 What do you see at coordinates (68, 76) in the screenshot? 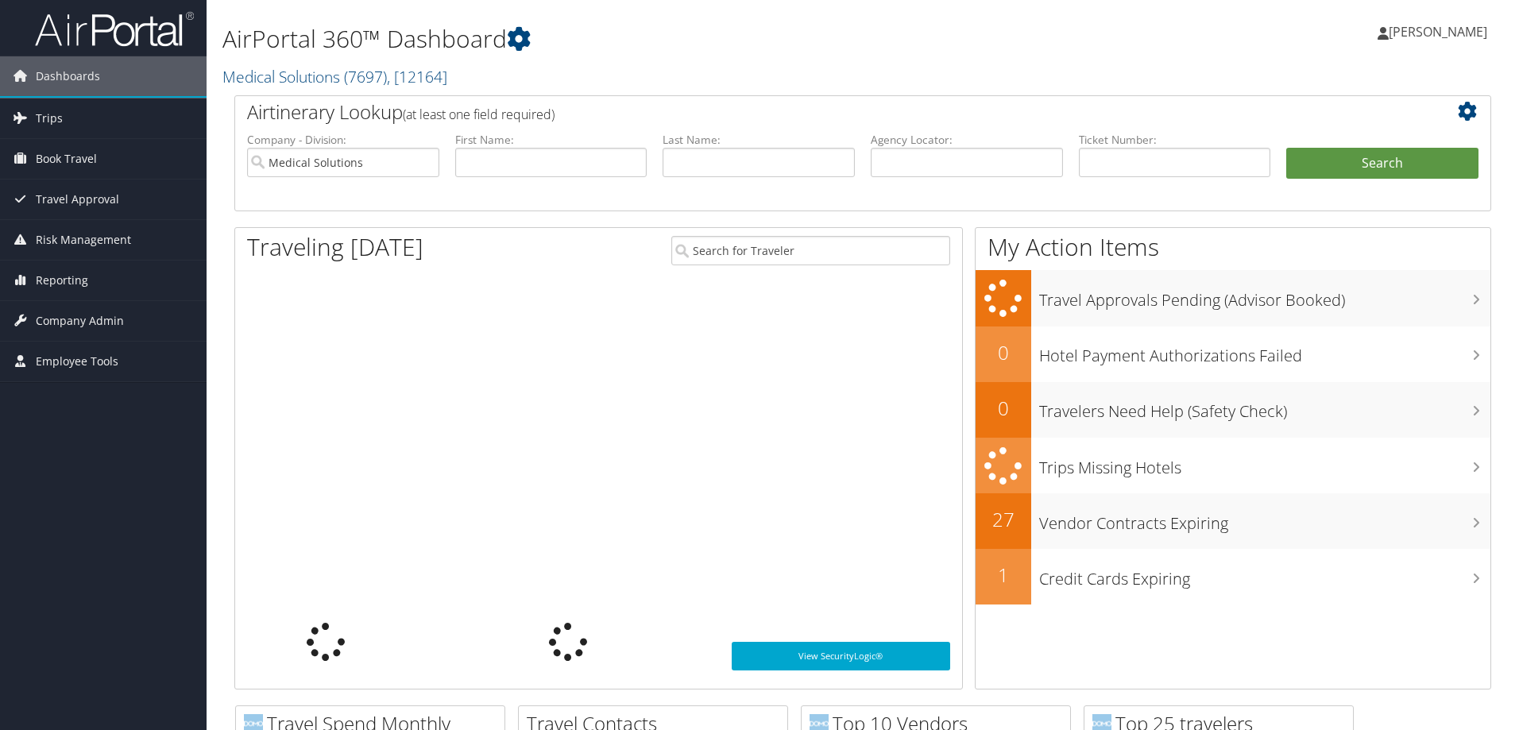
I see `span: Dashboards` at bounding box center [68, 76].